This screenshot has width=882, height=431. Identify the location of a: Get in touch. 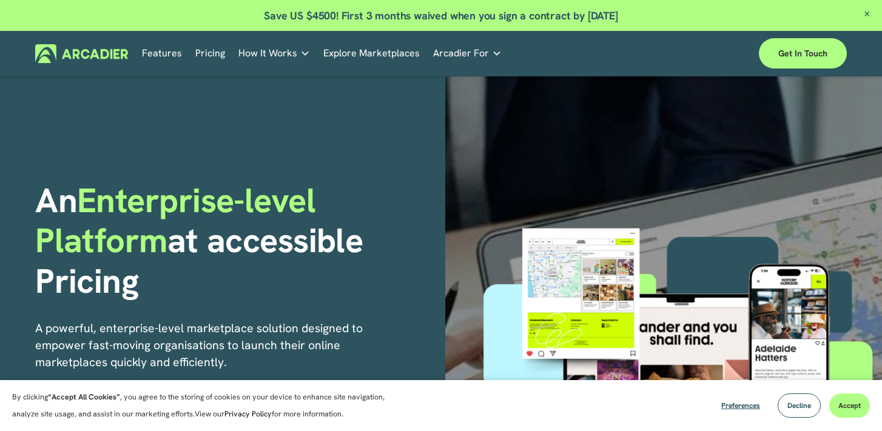
(803, 53).